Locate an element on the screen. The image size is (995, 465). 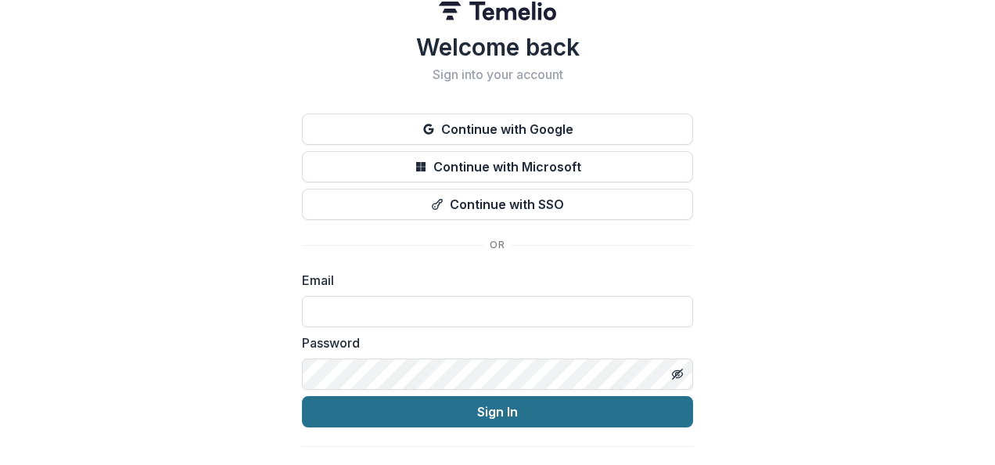
button: Continue with Google is located at coordinates (497, 129).